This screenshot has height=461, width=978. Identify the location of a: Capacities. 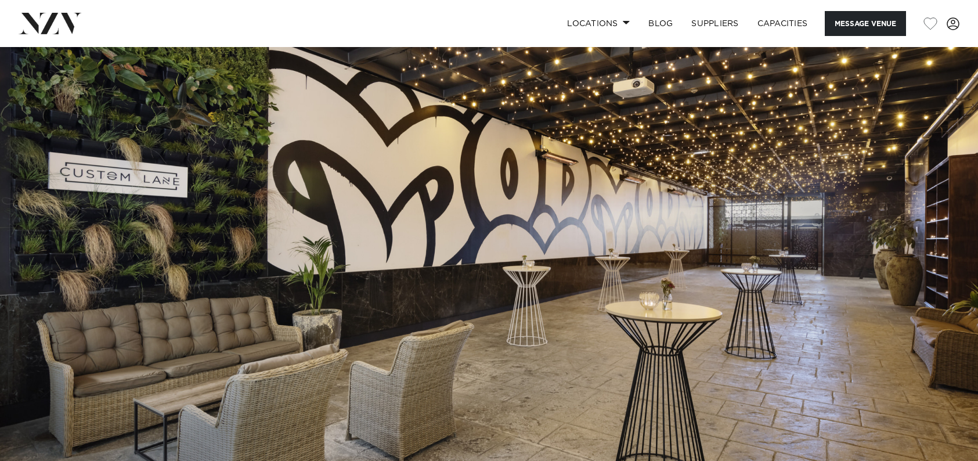
(783, 23).